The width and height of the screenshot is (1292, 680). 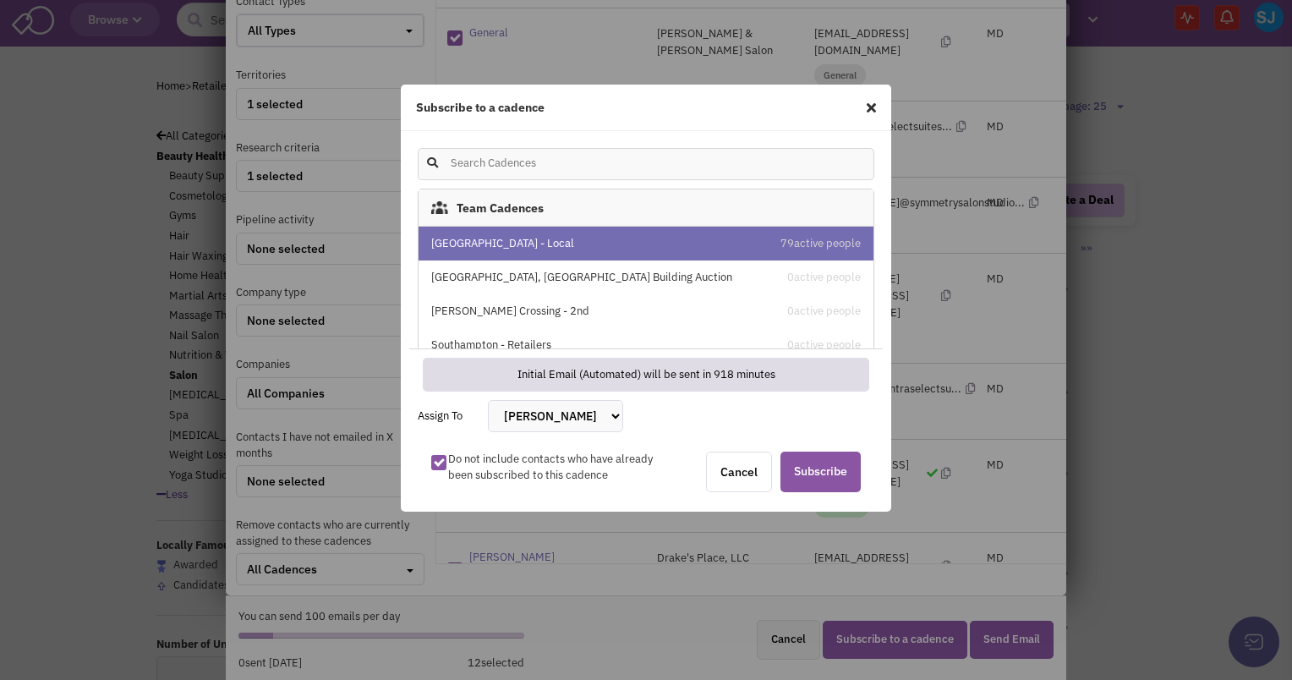 What do you see at coordinates (480, 107) in the screenshot?
I see `h4: Subscribe to a cadence` at bounding box center [480, 107].